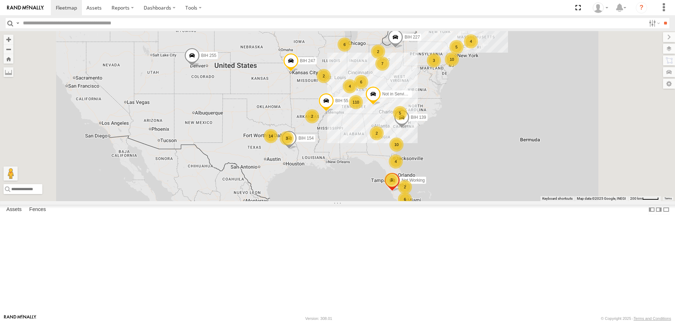 This screenshot has width=675, height=322. Describe the element at coordinates (601, 198) in the screenshot. I see `span: Map data ©2025 Google, INEGI` at that location.